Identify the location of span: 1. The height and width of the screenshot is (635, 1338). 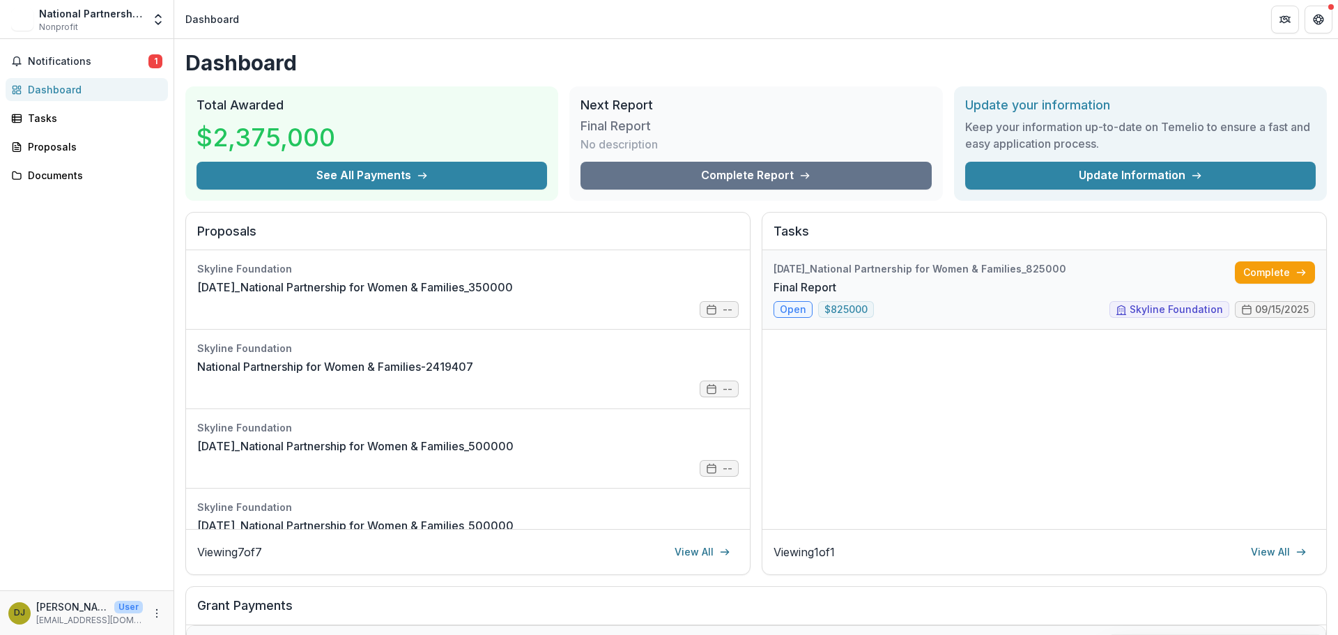
(155, 61).